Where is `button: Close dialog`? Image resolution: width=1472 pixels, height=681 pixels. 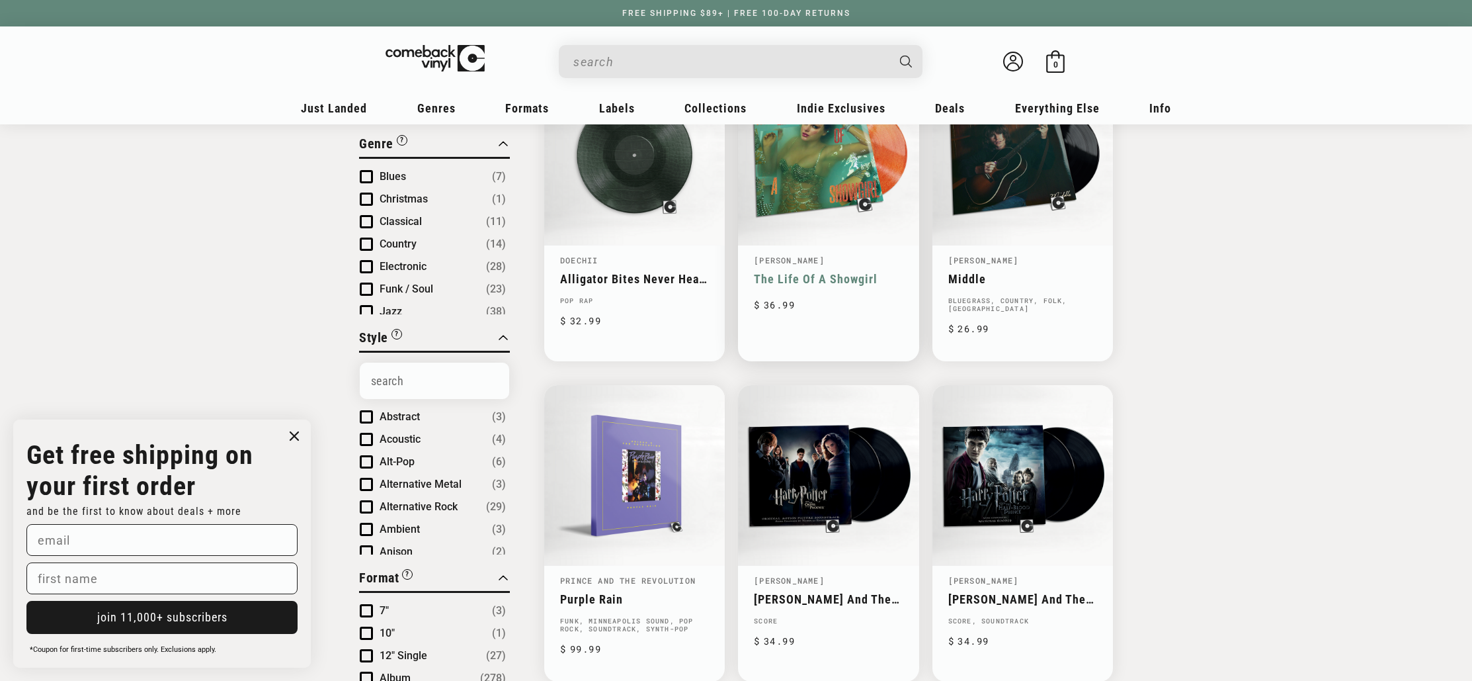
button: Close dialog is located at coordinates (294, 436).